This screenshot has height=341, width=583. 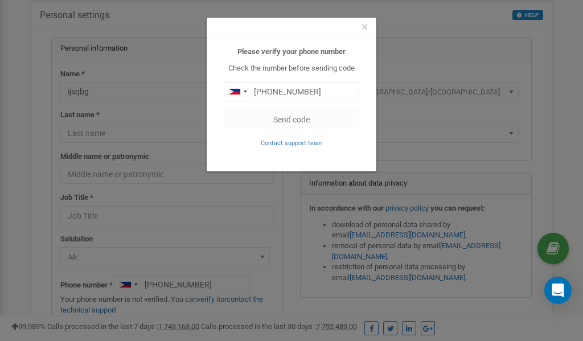 What do you see at coordinates (291, 142) in the screenshot?
I see `a: Contact support team` at bounding box center [291, 142].